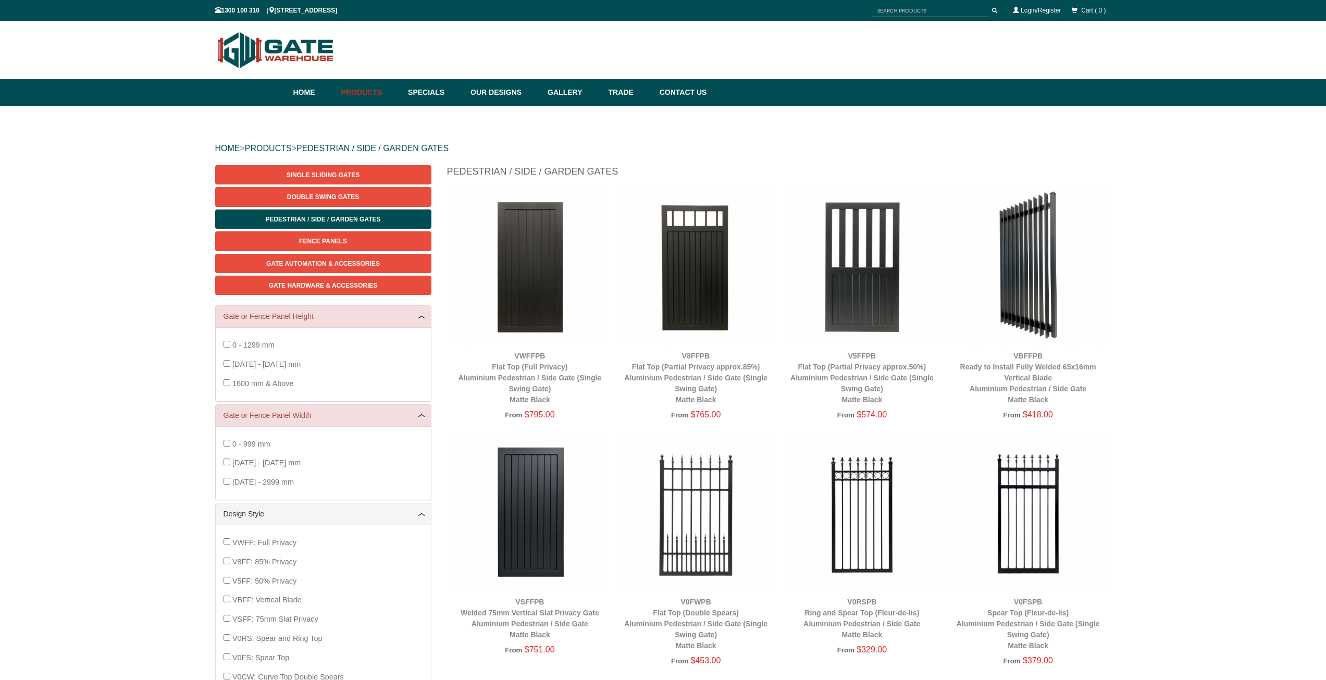 This screenshot has width=1326, height=680. Describe the element at coordinates (1028, 512) in the screenshot. I see `img: V0FSPB - Spear Top (Fleur-de-lis) - Aluminium Pedestrian / Side Gate (Single Swing Gate) - Matte ...` at that location.